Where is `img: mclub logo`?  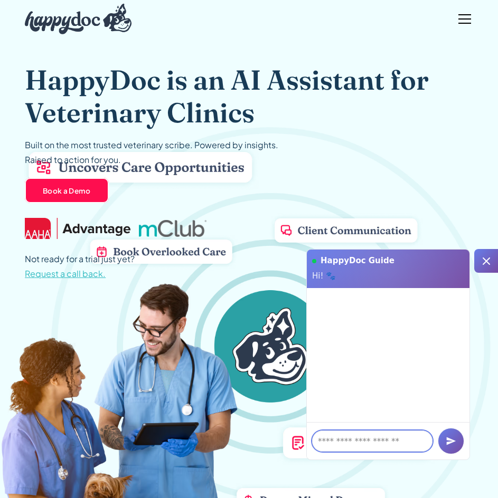 img: mclub logo is located at coordinates (173, 229).